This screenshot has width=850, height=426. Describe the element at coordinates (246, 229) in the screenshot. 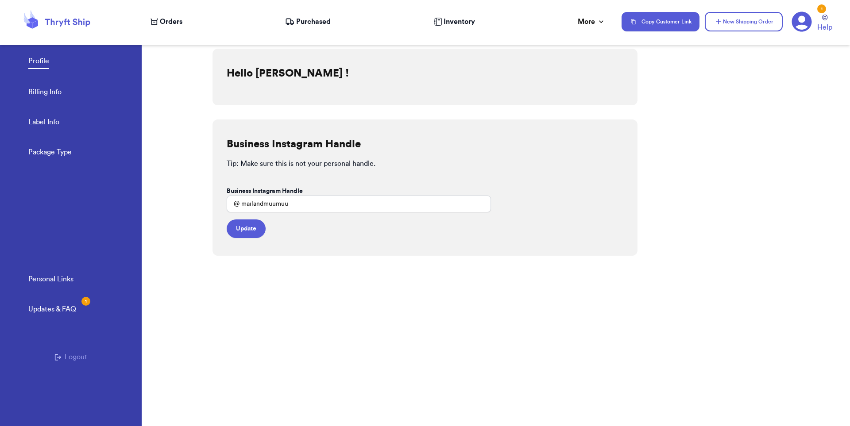

I see `button: Update` at that location.